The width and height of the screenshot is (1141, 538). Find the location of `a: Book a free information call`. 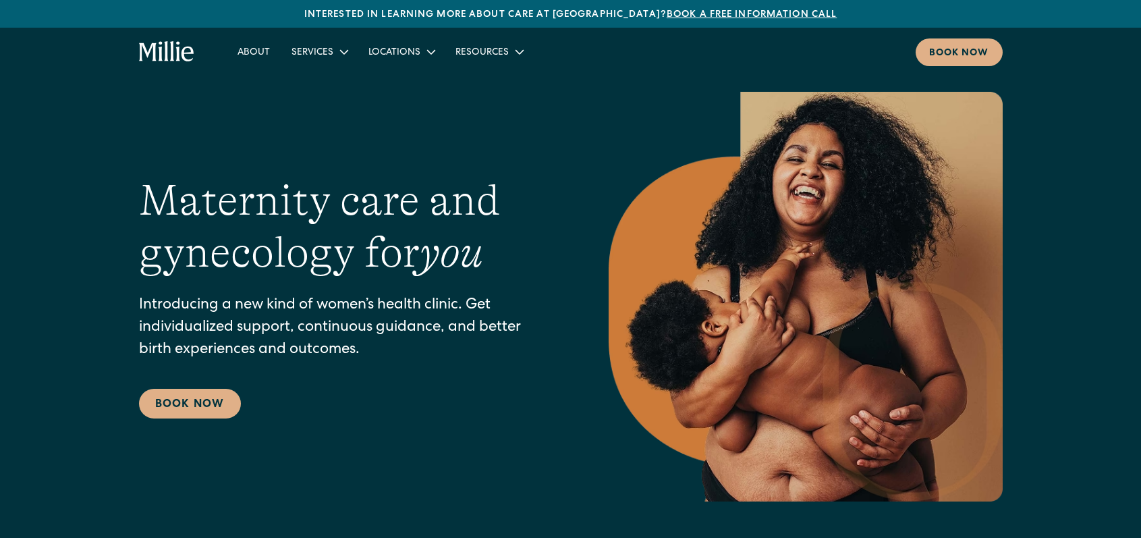

a: Book a free information call is located at coordinates (752, 15).